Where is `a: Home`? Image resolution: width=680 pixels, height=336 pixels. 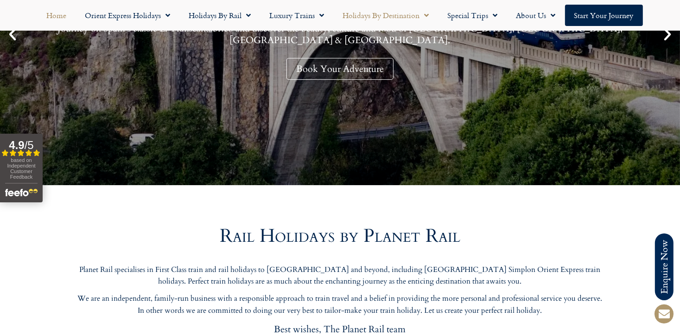 a: Home is located at coordinates (57, 15).